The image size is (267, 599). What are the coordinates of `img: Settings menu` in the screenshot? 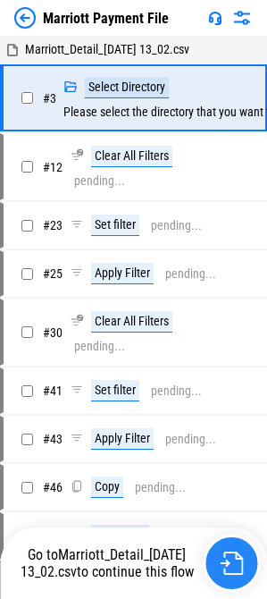 It's located at (242, 18).